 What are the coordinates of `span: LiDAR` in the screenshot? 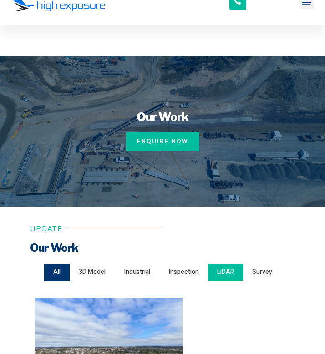 It's located at (225, 272).